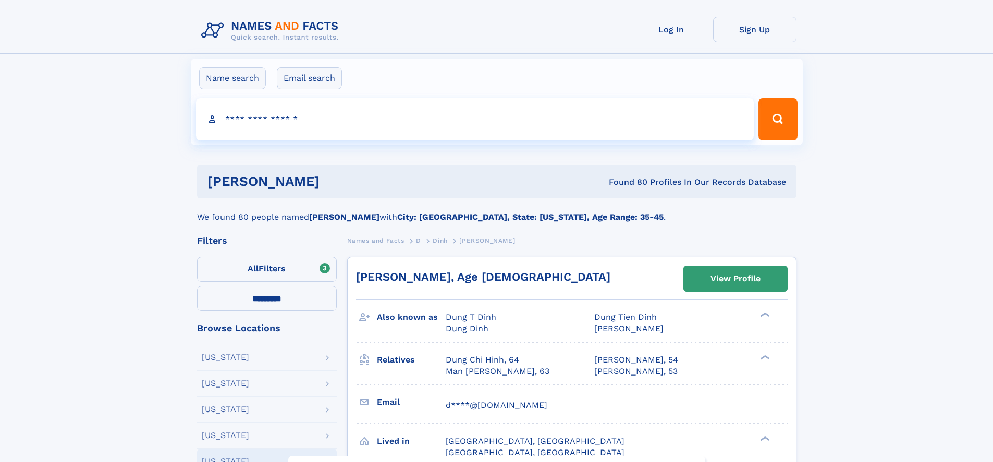 This screenshot has height=462, width=993. I want to click on input: search input, so click(475, 119).